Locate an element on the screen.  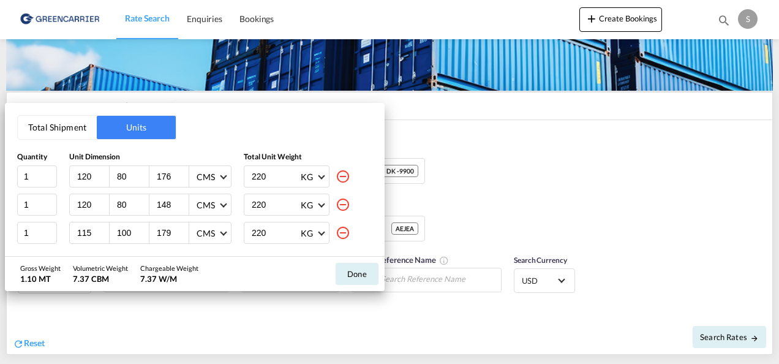
div: Unit Dimension is located at coordinates (150, 157).